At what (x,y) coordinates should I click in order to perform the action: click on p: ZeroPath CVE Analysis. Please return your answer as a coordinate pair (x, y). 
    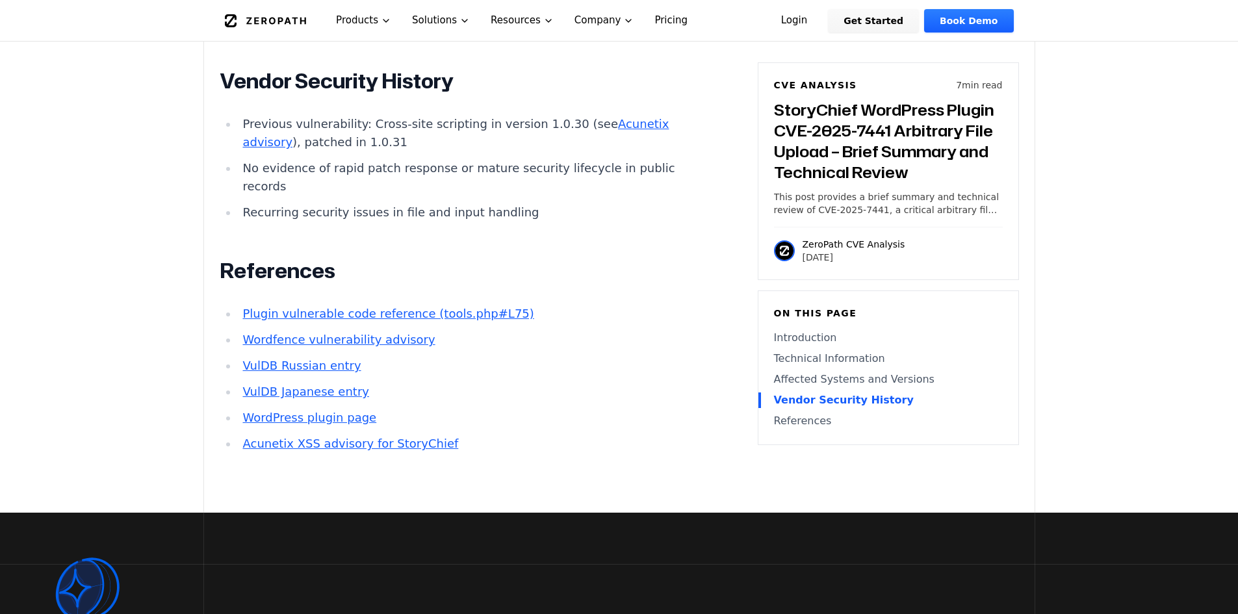
    Looking at the image, I should click on (854, 244).